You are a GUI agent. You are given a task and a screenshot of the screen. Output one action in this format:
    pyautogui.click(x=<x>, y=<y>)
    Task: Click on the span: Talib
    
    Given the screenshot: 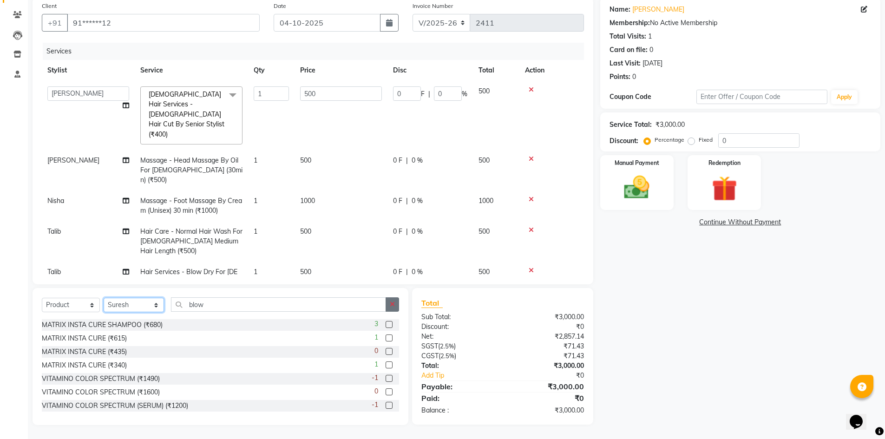 What is the action you would take?
    pyautogui.click(x=54, y=272)
    